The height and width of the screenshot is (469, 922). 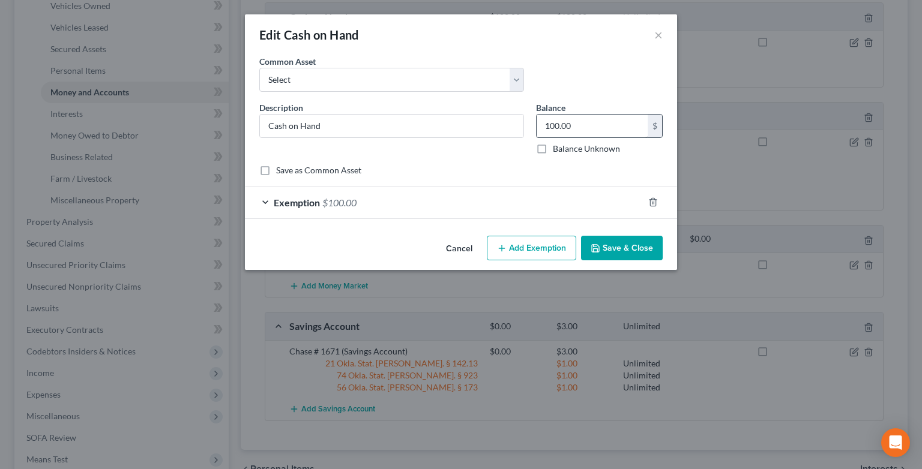 What do you see at coordinates (586, 149) in the screenshot?
I see `label: Balance Unknown` at bounding box center [586, 149].